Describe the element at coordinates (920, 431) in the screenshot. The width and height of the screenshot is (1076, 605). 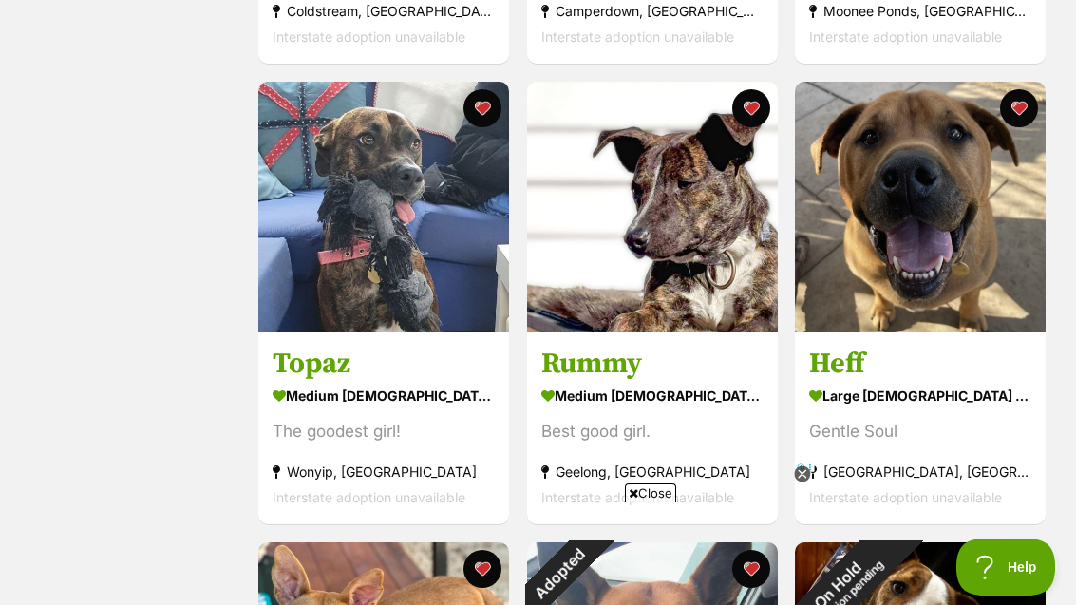
I see `div: Gentle Soul` at that location.